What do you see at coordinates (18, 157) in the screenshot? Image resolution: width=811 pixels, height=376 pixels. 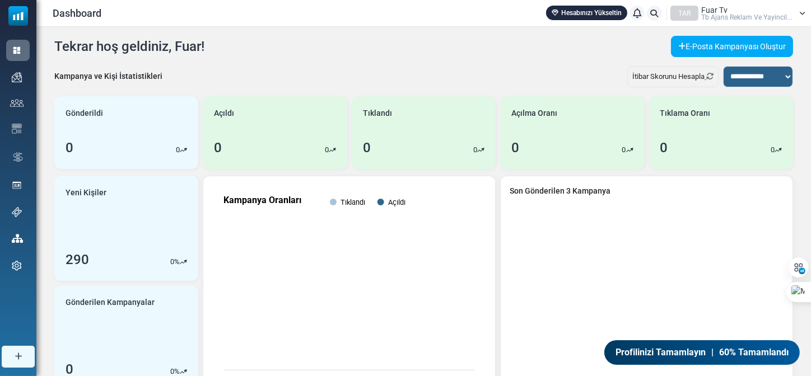 I see `img: workflow.svg` at bounding box center [18, 157].